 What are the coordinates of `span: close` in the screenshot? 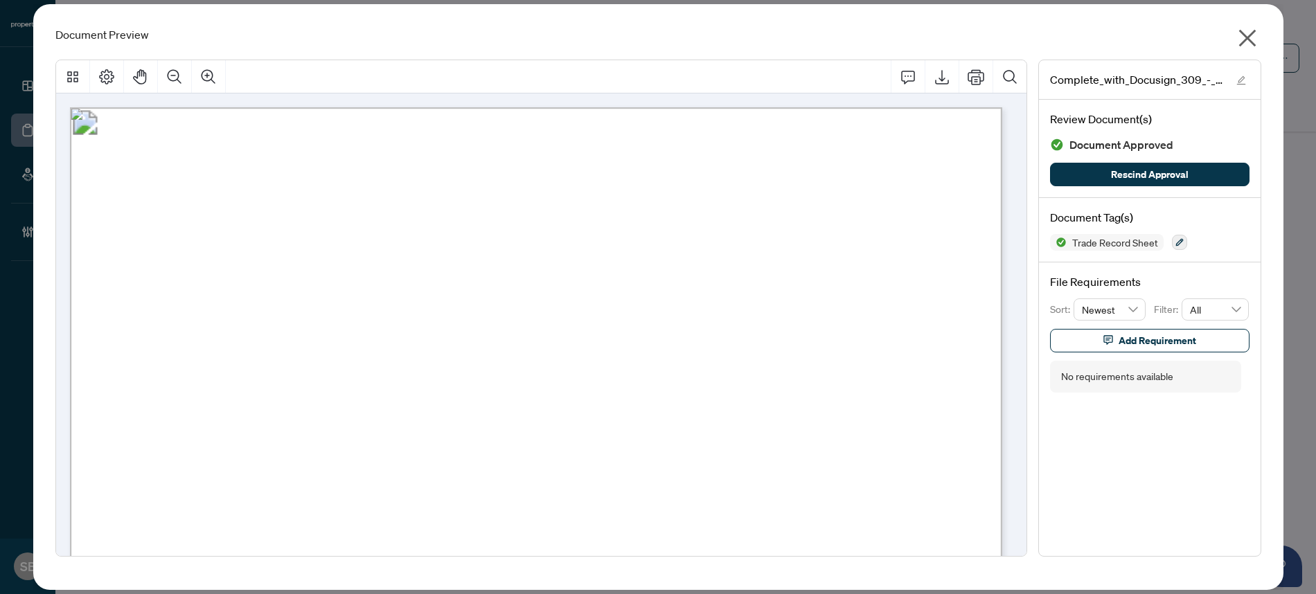 It's located at (1247, 38).